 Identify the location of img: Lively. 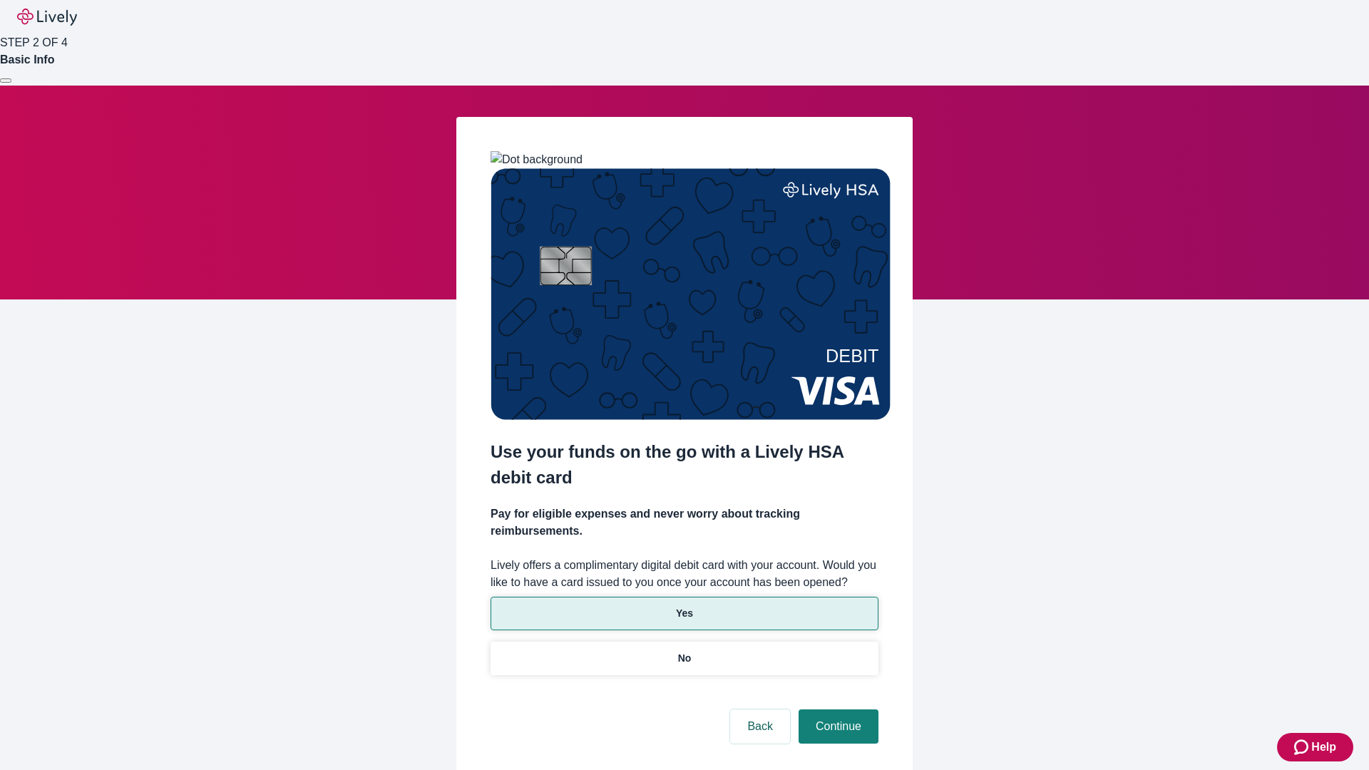
(47, 17).